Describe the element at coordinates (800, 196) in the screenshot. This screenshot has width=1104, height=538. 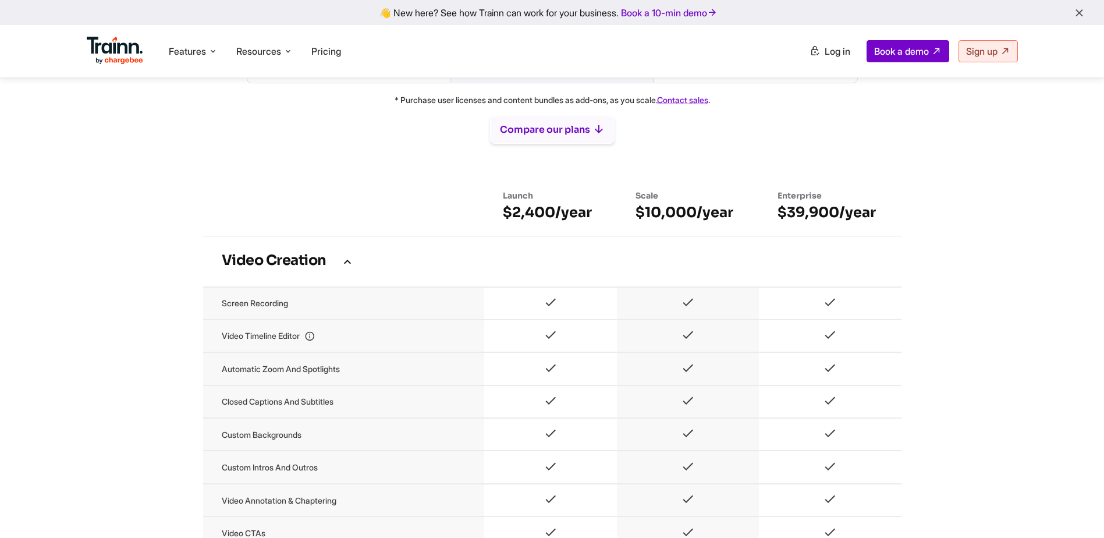
I see `span: Enterprise` at that location.